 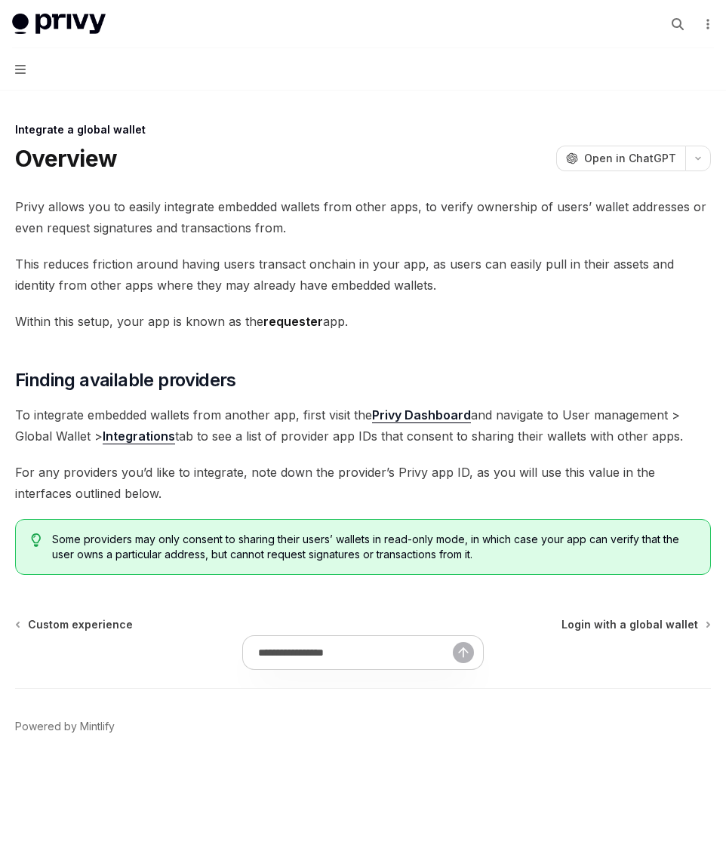 I want to click on a: Integrations, so click(x=139, y=436).